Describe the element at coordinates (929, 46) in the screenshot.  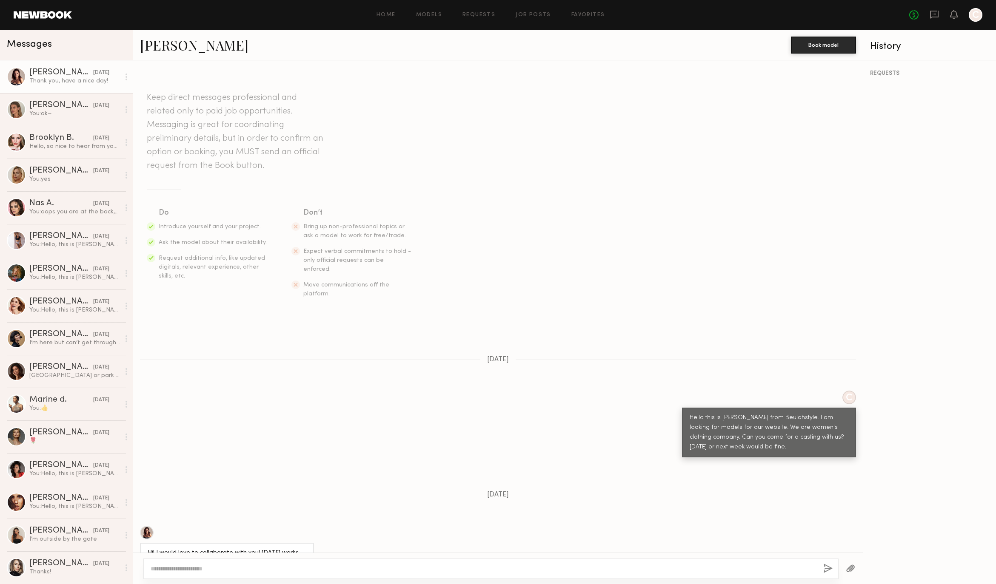
I see `div: History` at that location.